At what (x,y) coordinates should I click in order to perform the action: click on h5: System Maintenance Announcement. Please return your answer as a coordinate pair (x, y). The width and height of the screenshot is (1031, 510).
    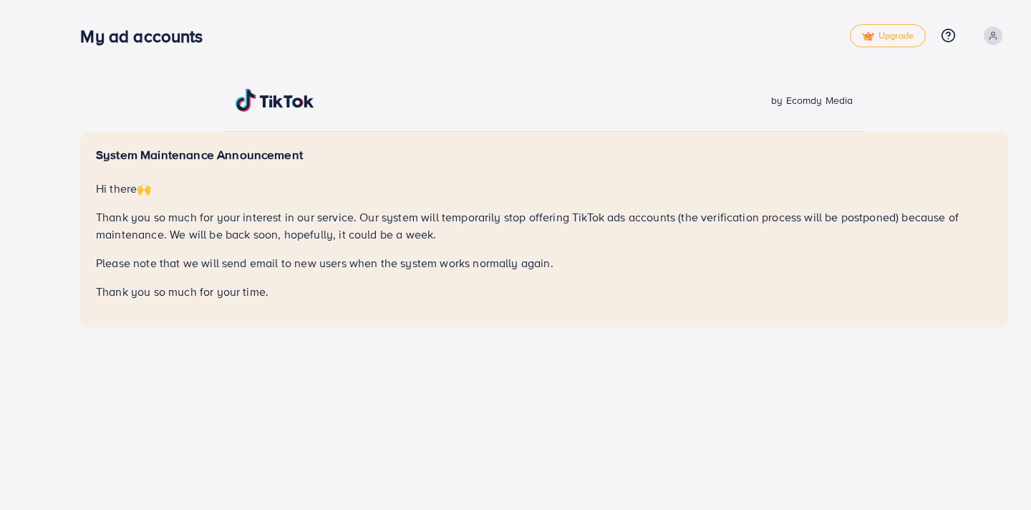
    Looking at the image, I should click on (544, 155).